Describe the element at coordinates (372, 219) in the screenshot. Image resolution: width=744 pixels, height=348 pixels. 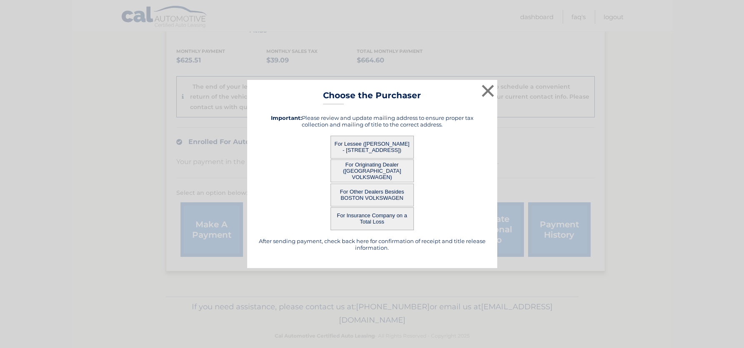
I see `button: For Insurance Company on a Total Loss` at that location.